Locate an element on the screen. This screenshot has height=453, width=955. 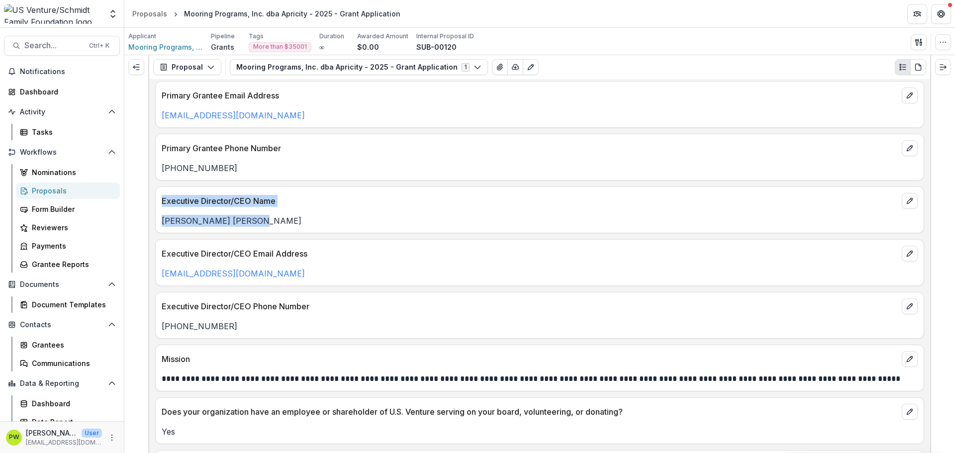
p: Awarded Amount is located at coordinates (382, 36).